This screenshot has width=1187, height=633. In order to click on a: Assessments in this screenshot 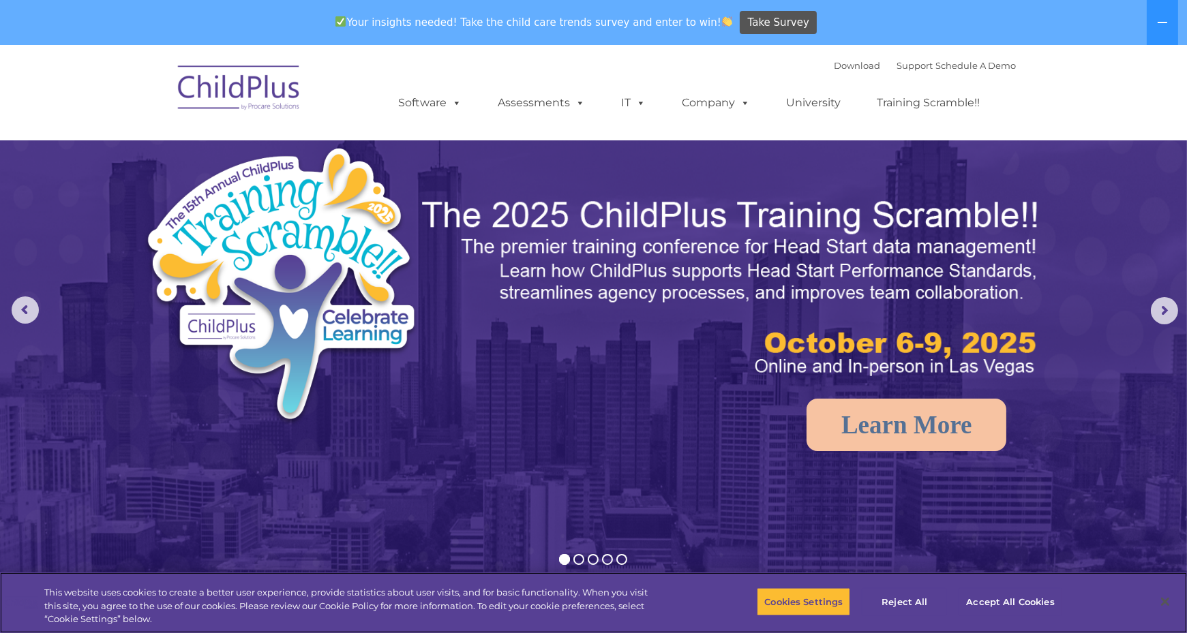, I will do `click(542, 103)`.